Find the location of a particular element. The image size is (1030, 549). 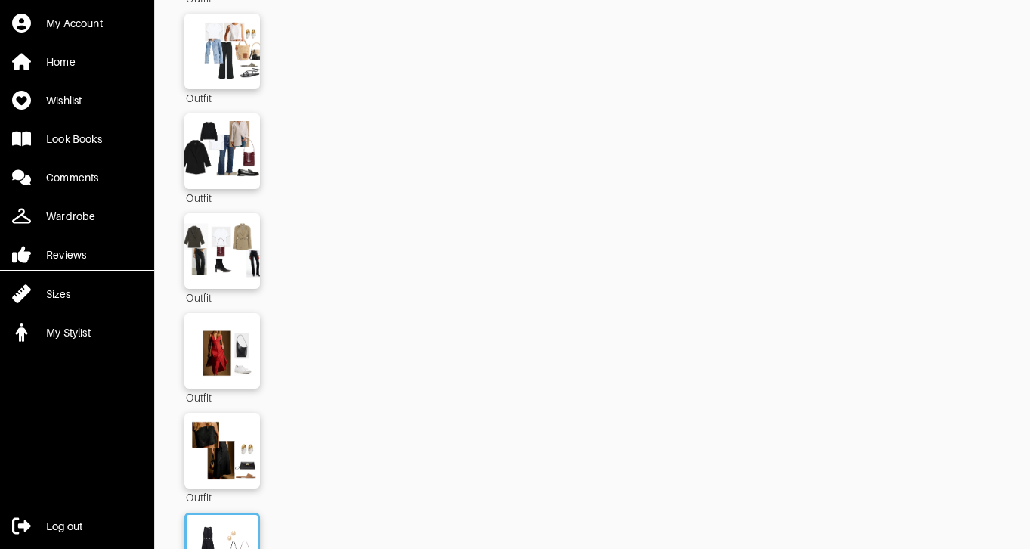

div: Sizes is located at coordinates (58, 294).